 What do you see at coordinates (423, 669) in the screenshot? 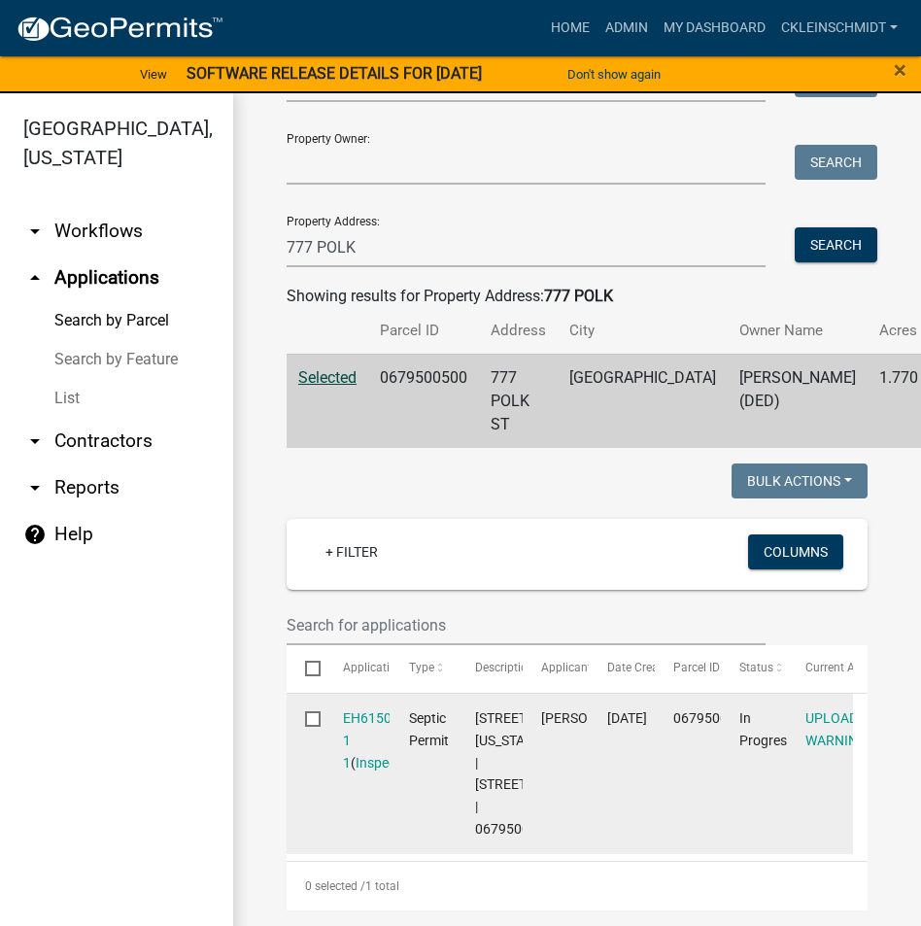
I see `datatable-header-cell: Type` at bounding box center [423, 669].